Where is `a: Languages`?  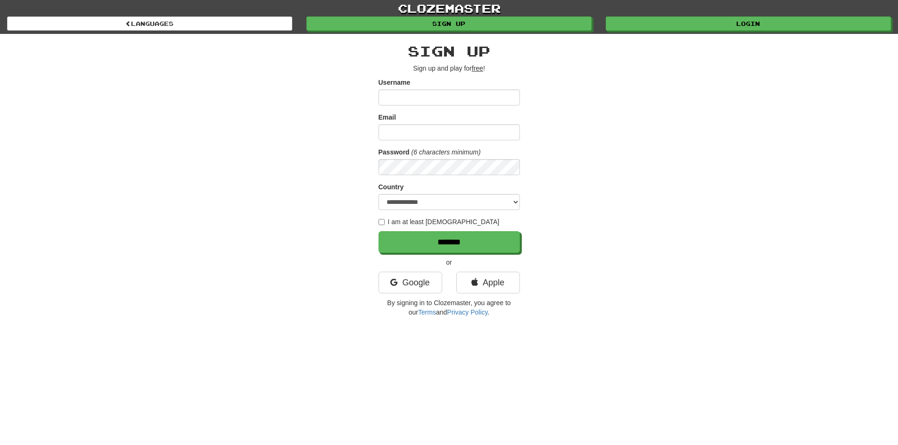
a: Languages is located at coordinates (149, 24).